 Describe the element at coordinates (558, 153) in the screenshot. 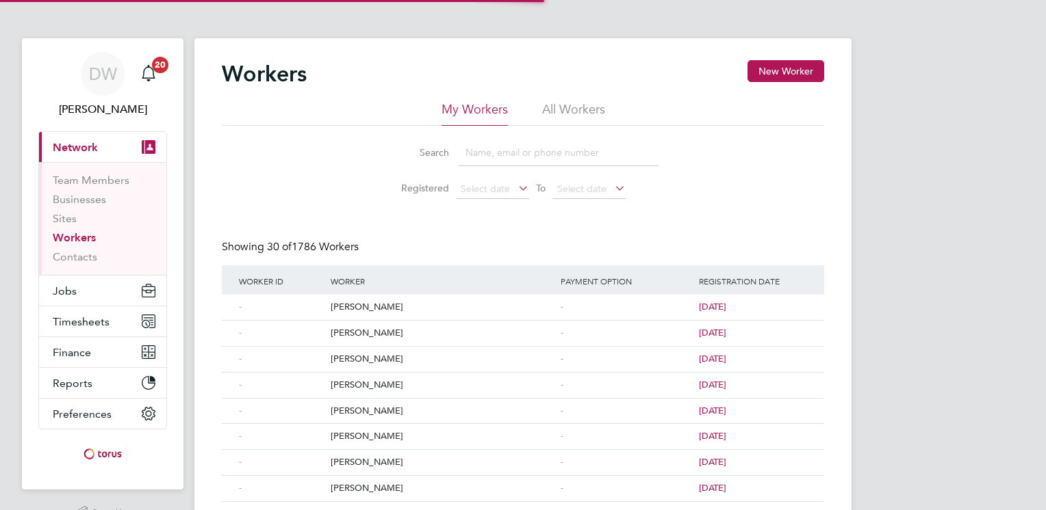

I see `input: Name, email or phone number` at that location.